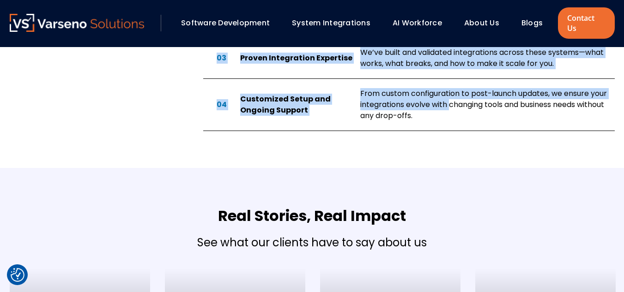 Image resolution: width=624 pixels, height=292 pixels. What do you see at coordinates (331, 23) in the screenshot?
I see `a: System Integrations` at bounding box center [331, 23].